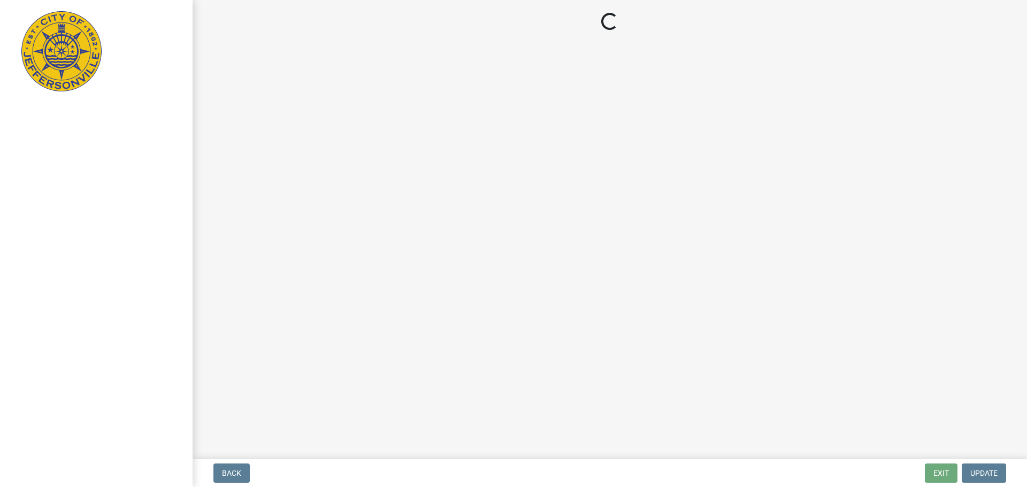  I want to click on span: Back, so click(232, 473).